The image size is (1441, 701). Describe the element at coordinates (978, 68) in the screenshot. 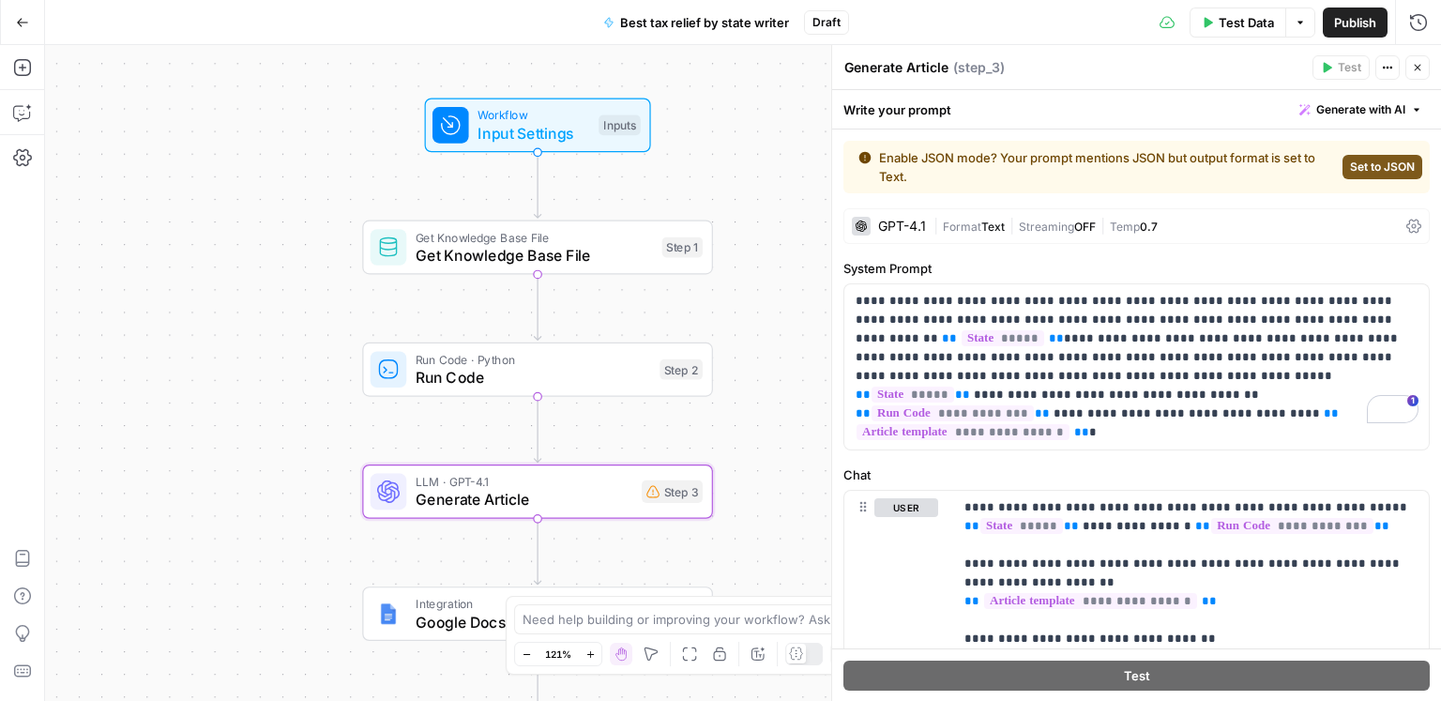

I see `span: ( step_3 )` at that location.